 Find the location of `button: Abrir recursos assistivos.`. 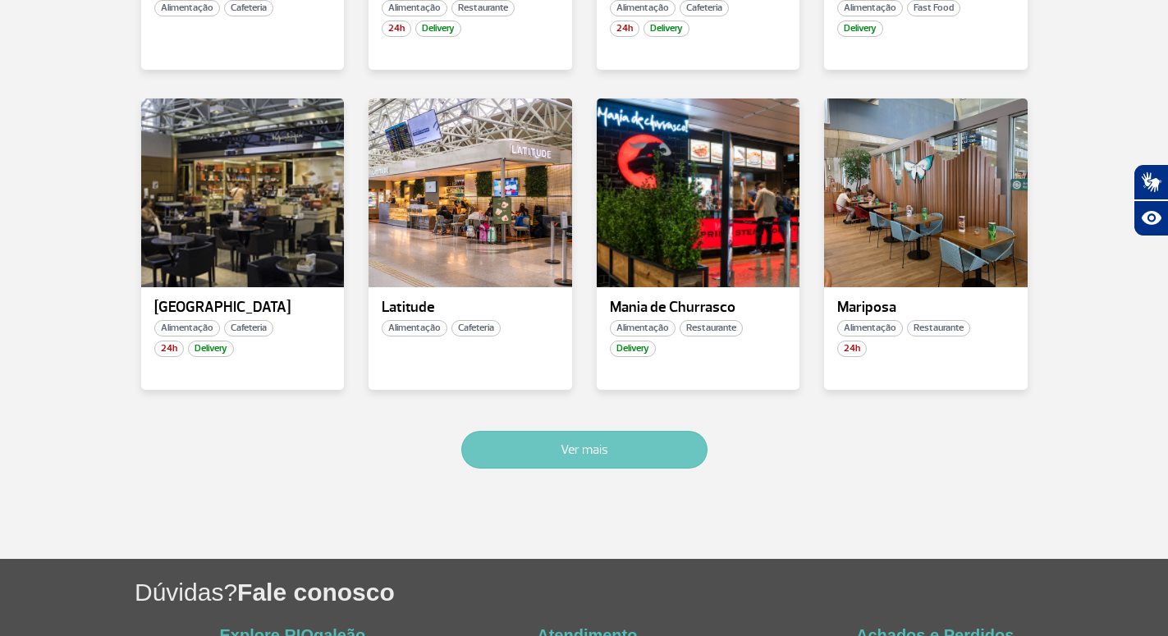

button: Abrir recursos assistivos. is located at coordinates (1151, 218).